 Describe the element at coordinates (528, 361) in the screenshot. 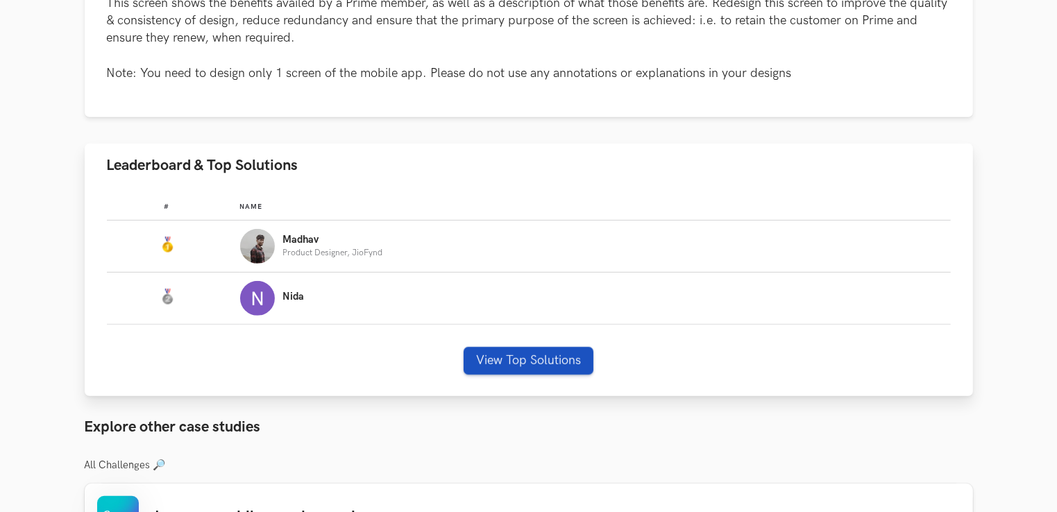

I see `button: View Top Solutions` at that location.